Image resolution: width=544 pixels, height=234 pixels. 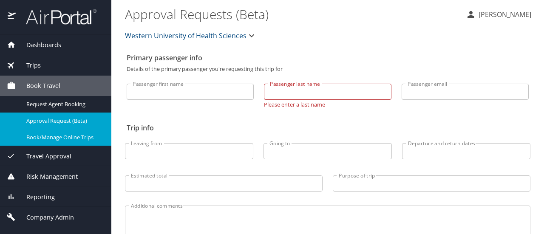 I want to click on span: Request Agent Booking, so click(x=64, y=104).